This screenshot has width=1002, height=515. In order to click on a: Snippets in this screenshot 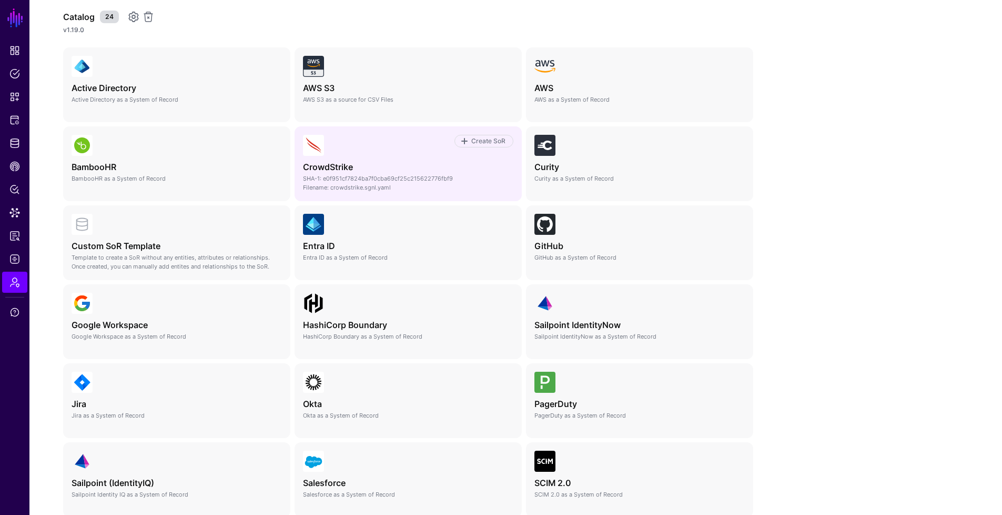, I will do `click(15, 97)`.